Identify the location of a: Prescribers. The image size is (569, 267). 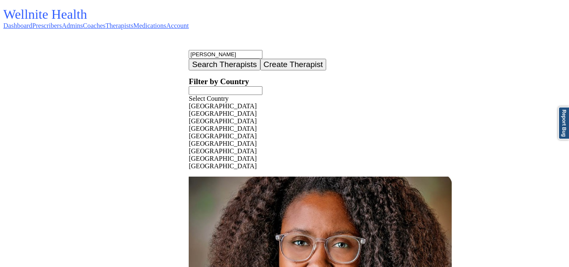
(47, 25).